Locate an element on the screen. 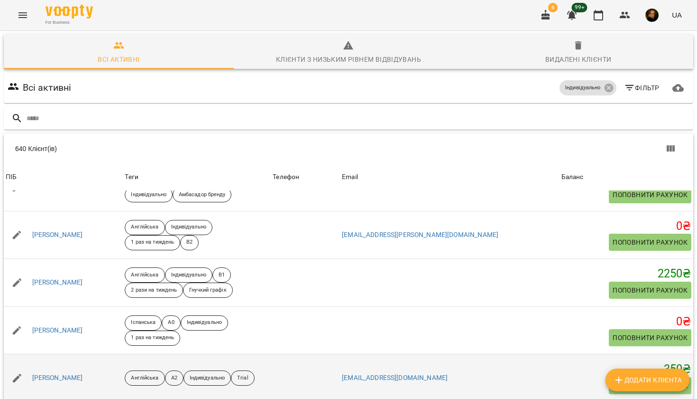 This screenshot has width=697, height=399. img: 2841ed1d61ca3c6cfb1000f6ddf21641.jpg is located at coordinates (652, 15).